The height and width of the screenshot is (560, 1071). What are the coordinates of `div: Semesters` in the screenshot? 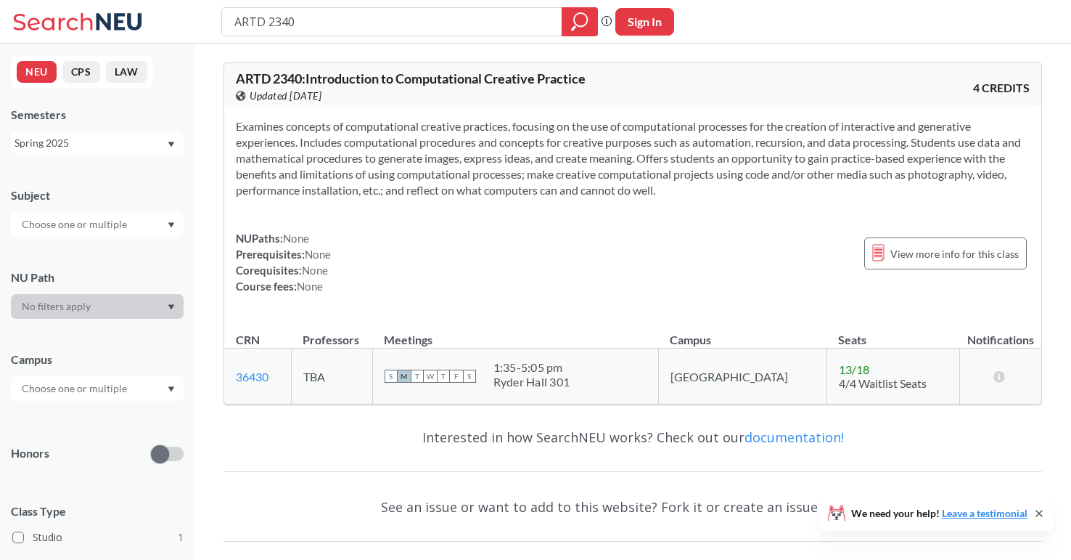 It's located at (97, 115).